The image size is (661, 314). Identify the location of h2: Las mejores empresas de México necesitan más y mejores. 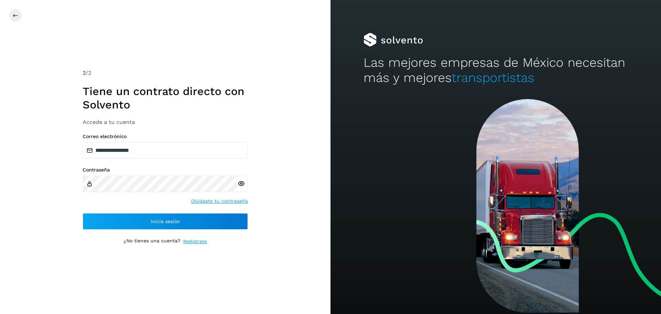
(496, 70).